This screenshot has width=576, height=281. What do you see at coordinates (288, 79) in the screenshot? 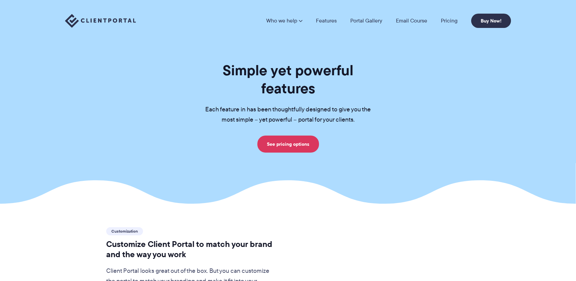
I see `h1: Simple yet powerful features` at bounding box center [288, 79].